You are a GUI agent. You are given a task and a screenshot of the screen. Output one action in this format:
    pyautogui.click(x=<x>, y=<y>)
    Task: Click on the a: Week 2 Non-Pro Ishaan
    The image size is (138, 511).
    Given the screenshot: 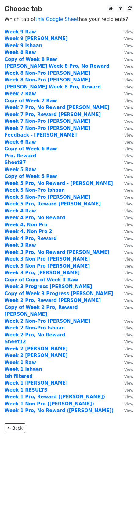 What is the action you would take?
    pyautogui.click(x=35, y=328)
    